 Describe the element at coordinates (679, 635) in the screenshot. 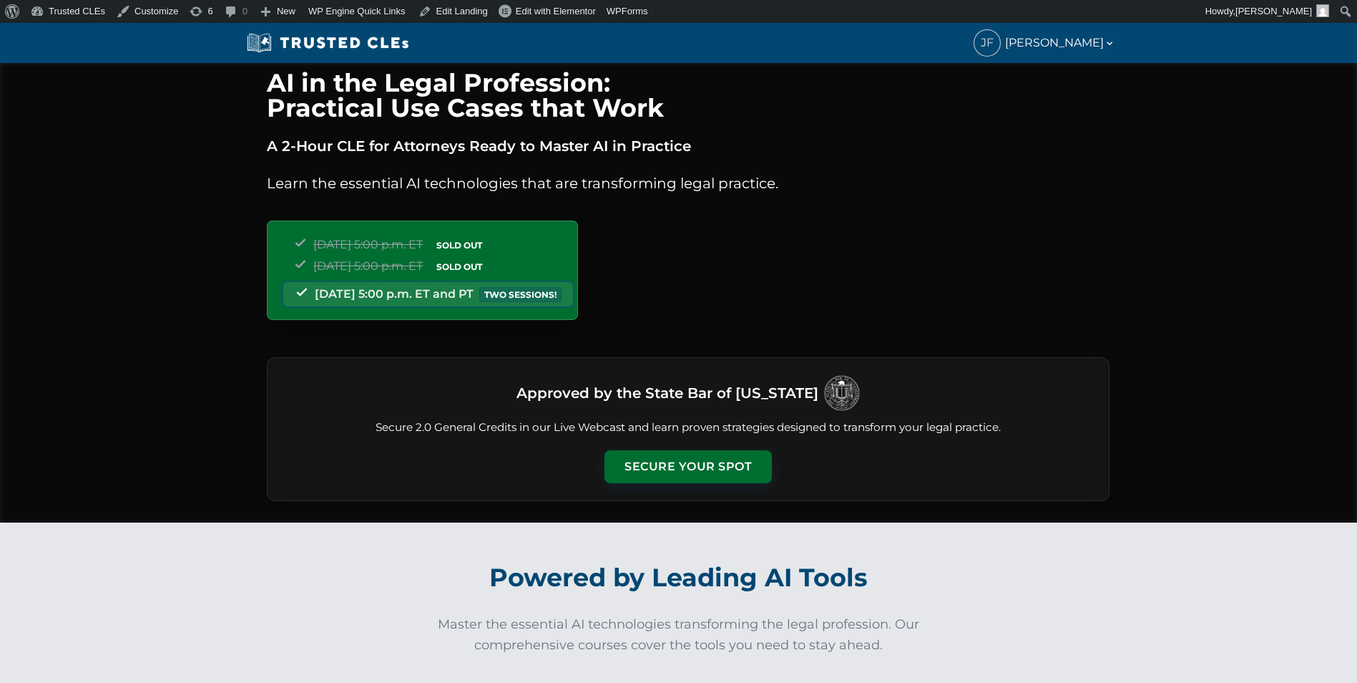

I see `p: Master the essential AI technologies transforming the legal profession. Our comprehensive courses...` at that location.